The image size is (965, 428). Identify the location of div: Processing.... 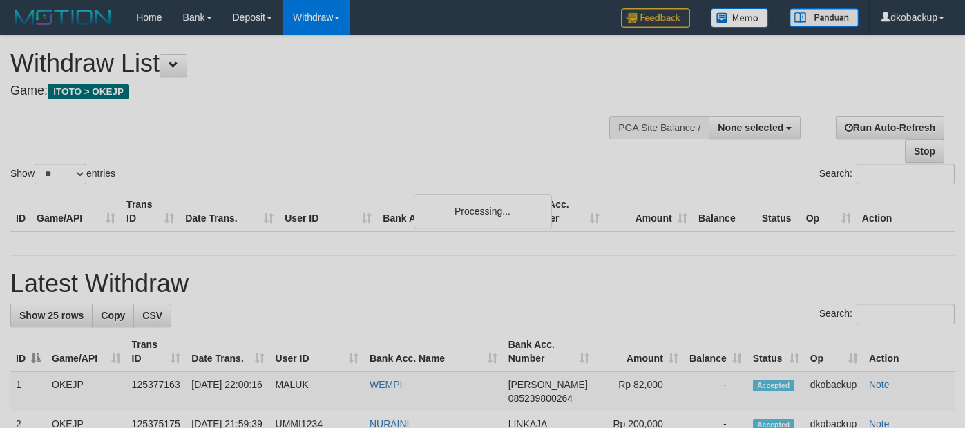
(483, 211).